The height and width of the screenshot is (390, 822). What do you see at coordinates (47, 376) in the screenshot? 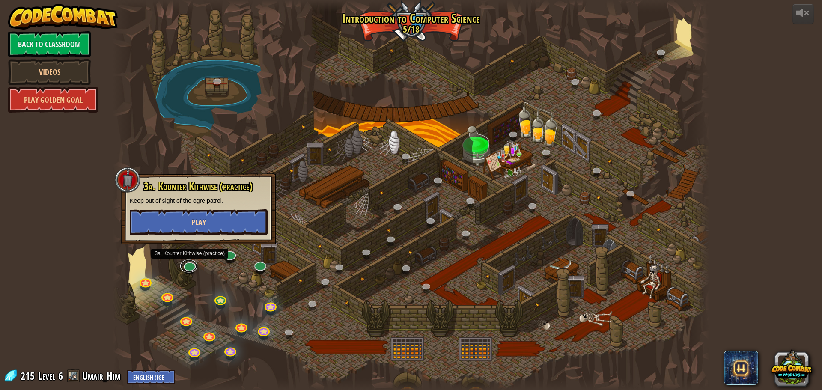
I see `span: Level` at bounding box center [47, 376].